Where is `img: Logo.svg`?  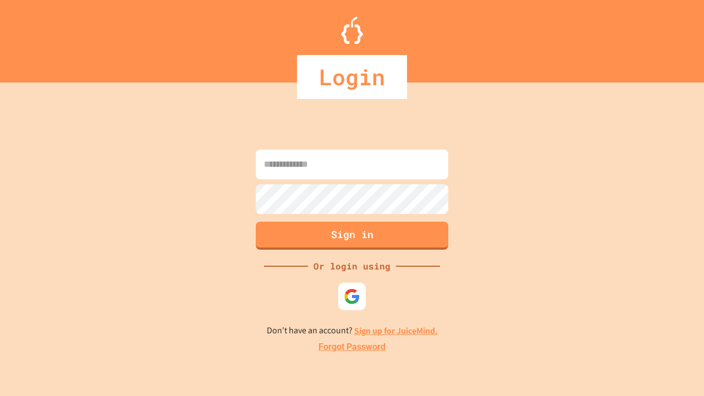 img: Logo.svg is located at coordinates (352, 30).